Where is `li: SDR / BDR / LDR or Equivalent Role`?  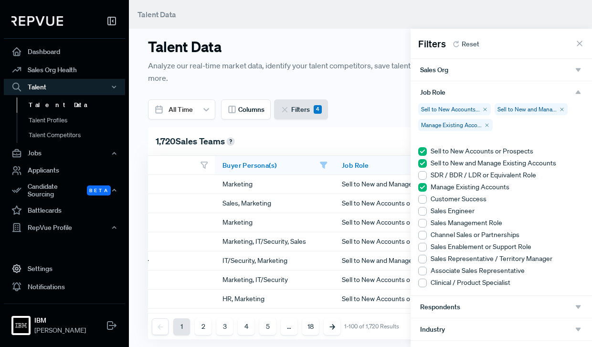
li: SDR / BDR / LDR or Equivalent Role is located at coordinates (501, 175).